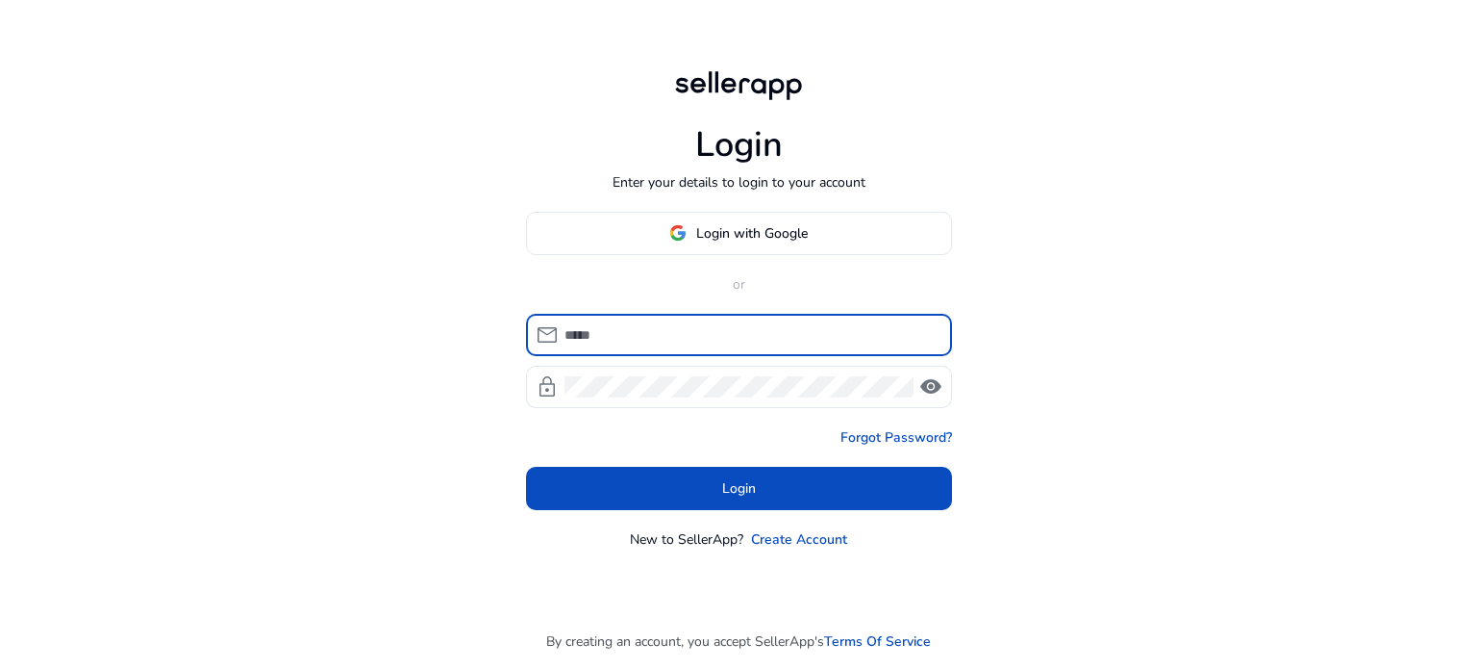  Describe the element at coordinates (739, 144) in the screenshot. I see `h1: Login` at that location.